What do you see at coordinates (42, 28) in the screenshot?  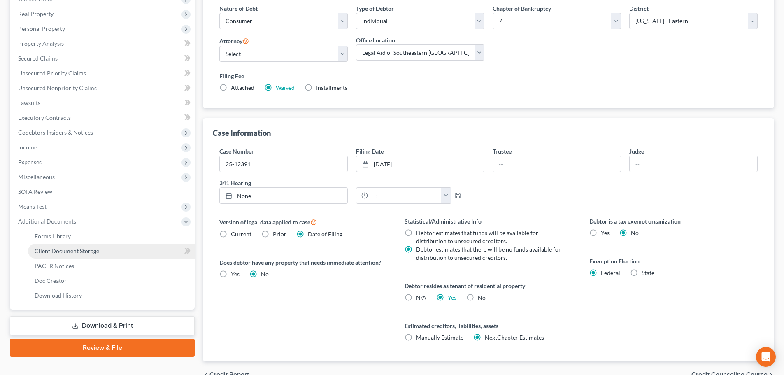 I see `span: Personal Property` at bounding box center [42, 28].